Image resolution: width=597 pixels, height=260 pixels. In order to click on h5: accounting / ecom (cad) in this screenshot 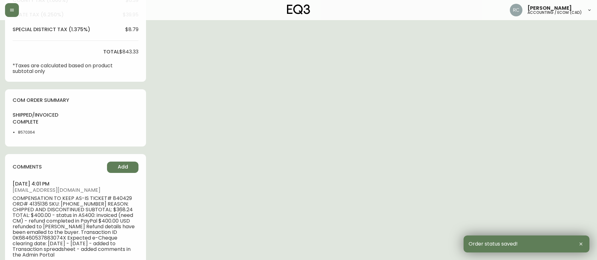, I will do `click(554, 13)`.